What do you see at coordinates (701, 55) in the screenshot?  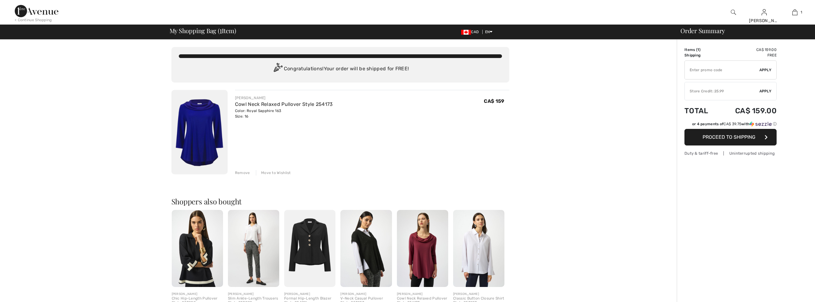 I see `td: Shipping` at bounding box center [701, 55].